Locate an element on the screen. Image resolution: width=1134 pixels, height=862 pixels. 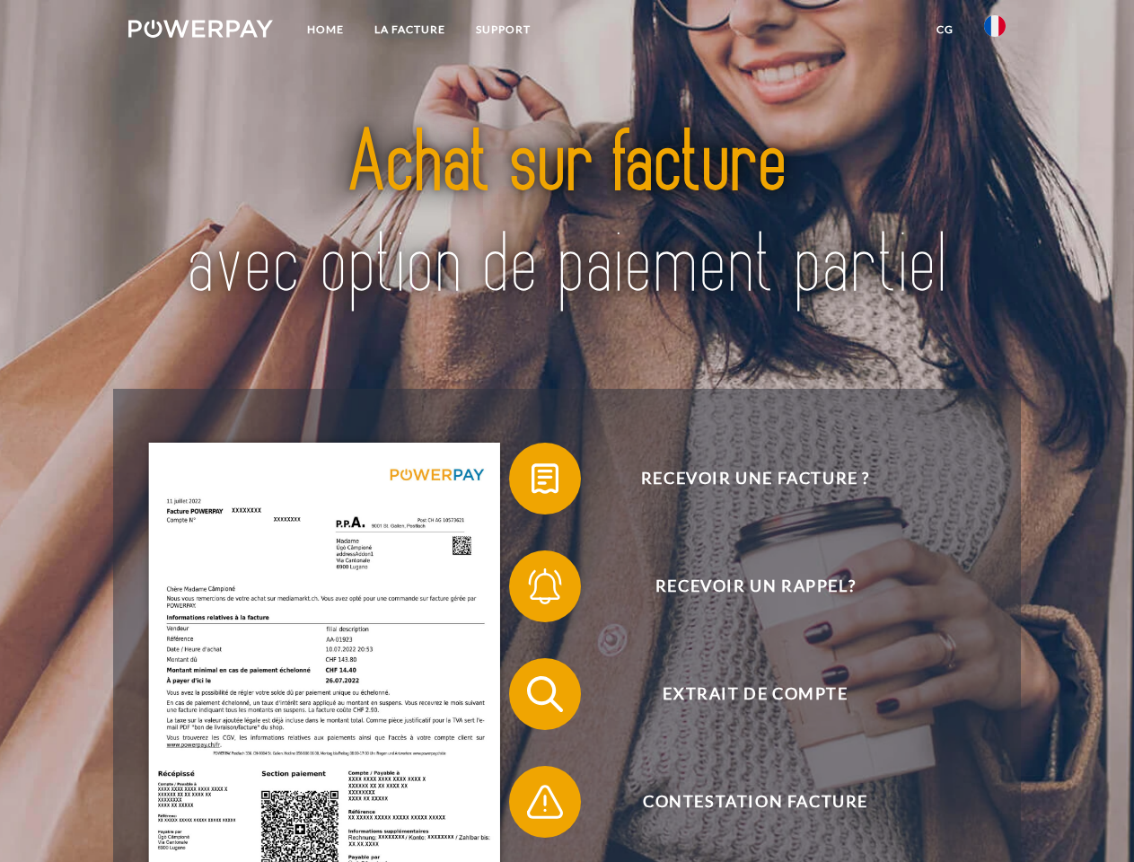
span: Extrait de compte is located at coordinates (755, 694).